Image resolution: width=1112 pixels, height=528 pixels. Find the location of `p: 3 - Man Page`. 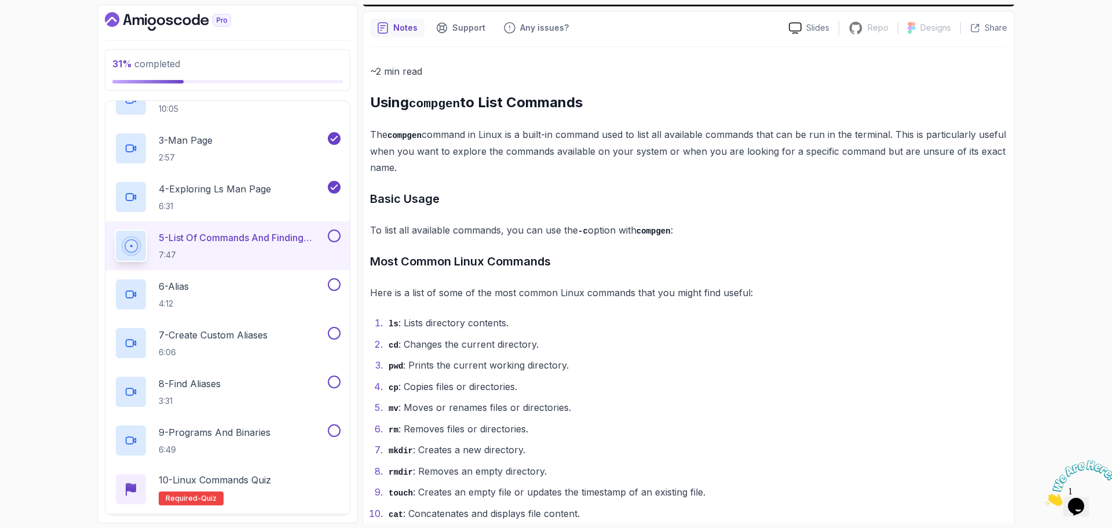

p: 3 - Man Page is located at coordinates (185, 140).